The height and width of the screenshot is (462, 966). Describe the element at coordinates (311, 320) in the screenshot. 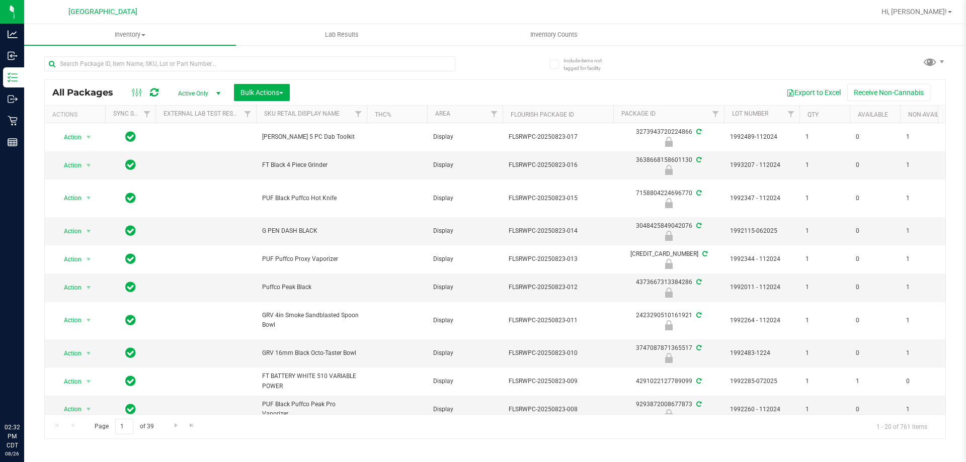

I see `span: GRV 4in Smoke Sandblasted Spoon Bowl` at that location.